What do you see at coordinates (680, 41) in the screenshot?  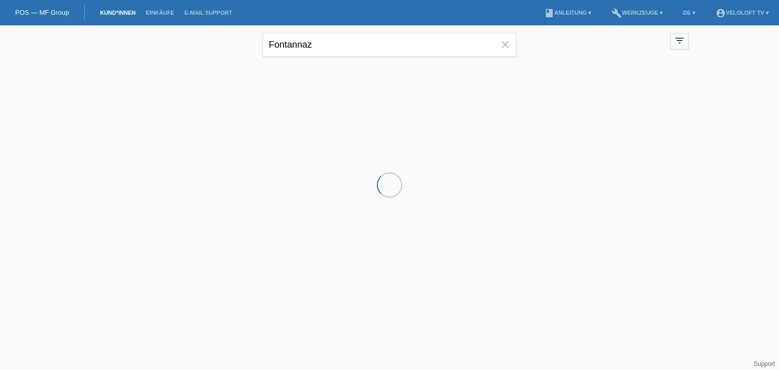 I see `i: filter_list` at bounding box center [680, 41].